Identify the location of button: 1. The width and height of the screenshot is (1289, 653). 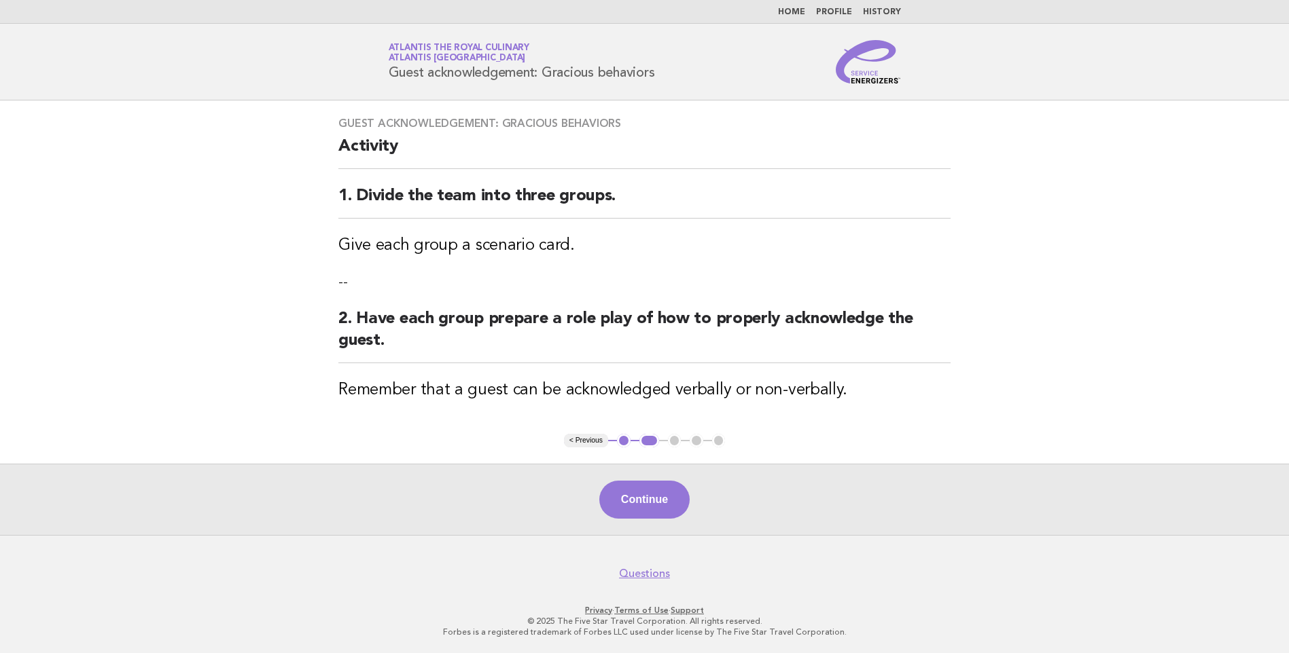
(624, 441).